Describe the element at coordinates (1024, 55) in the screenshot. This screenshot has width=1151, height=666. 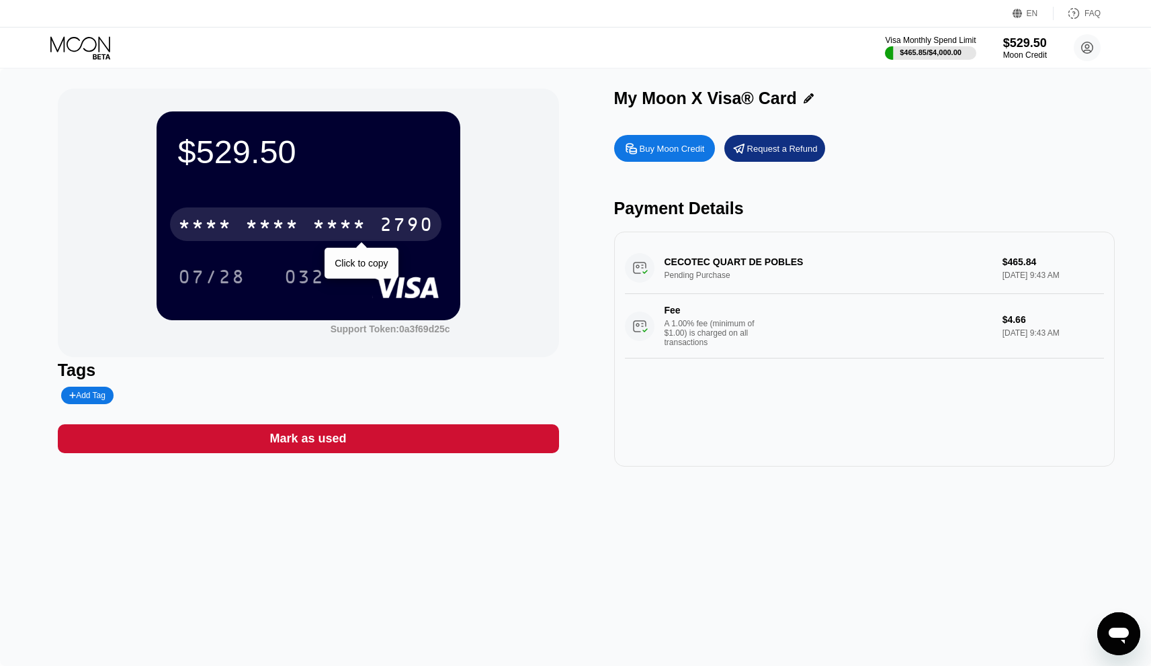
I see `div: Moon Credit` at that location.